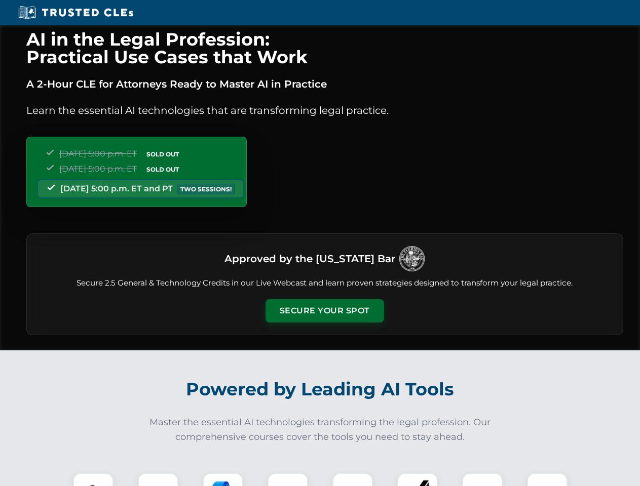  I want to click on h1: AI in the Legal Profession: Practical Use Cases that Work, so click(325, 48).